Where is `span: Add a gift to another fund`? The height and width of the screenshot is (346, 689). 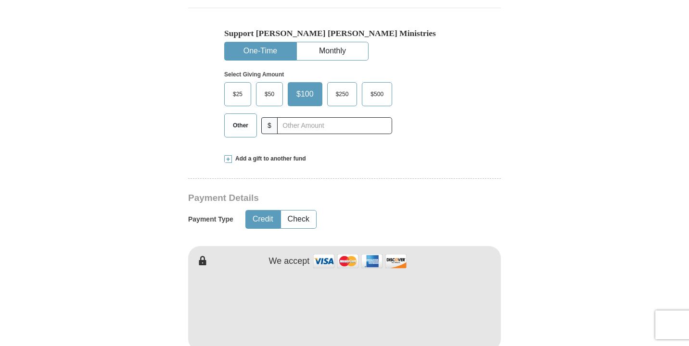 span: Add a gift to another fund is located at coordinates (269, 159).